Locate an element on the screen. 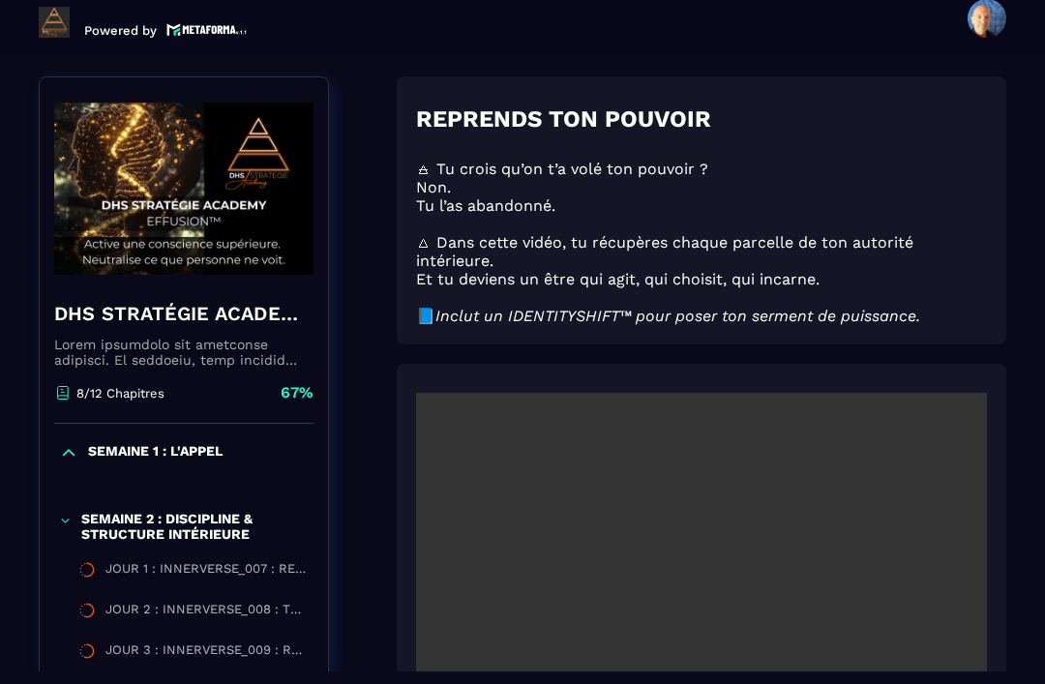  p: Powered by is located at coordinates (120, 30).